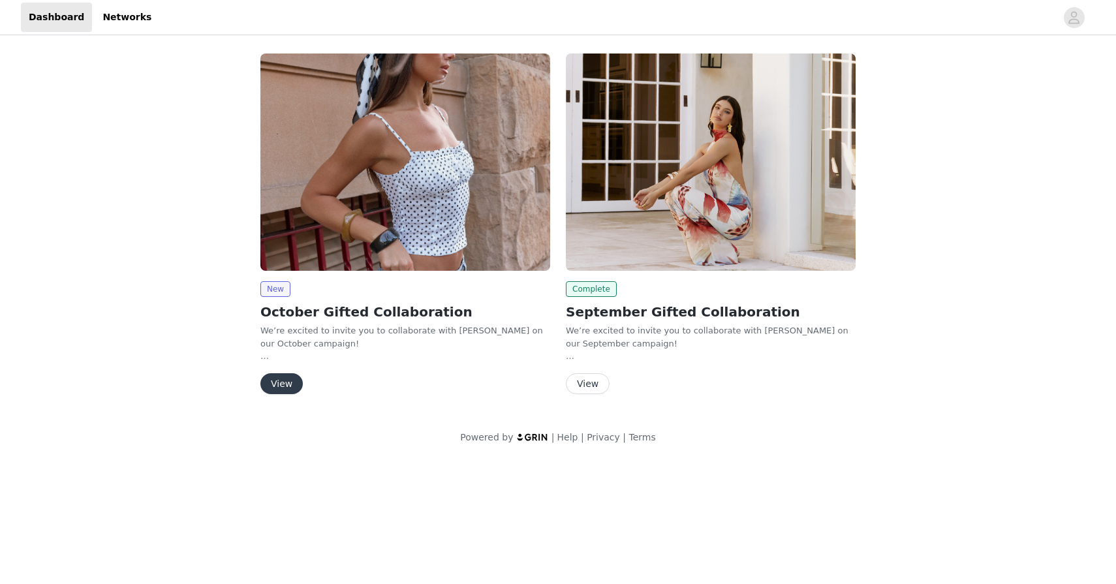 The width and height of the screenshot is (1116, 584). What do you see at coordinates (405, 312) in the screenshot?
I see `h2: October Gifted Collaboration` at bounding box center [405, 312].